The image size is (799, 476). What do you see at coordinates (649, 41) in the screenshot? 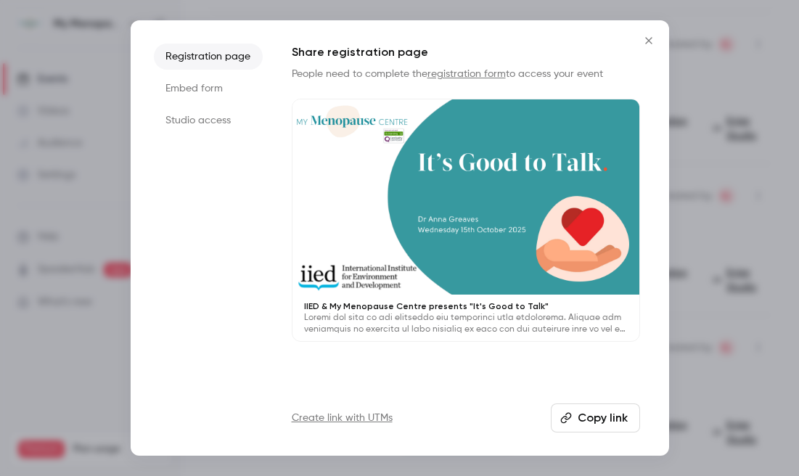
I see `button: Close` at bounding box center [649, 41].